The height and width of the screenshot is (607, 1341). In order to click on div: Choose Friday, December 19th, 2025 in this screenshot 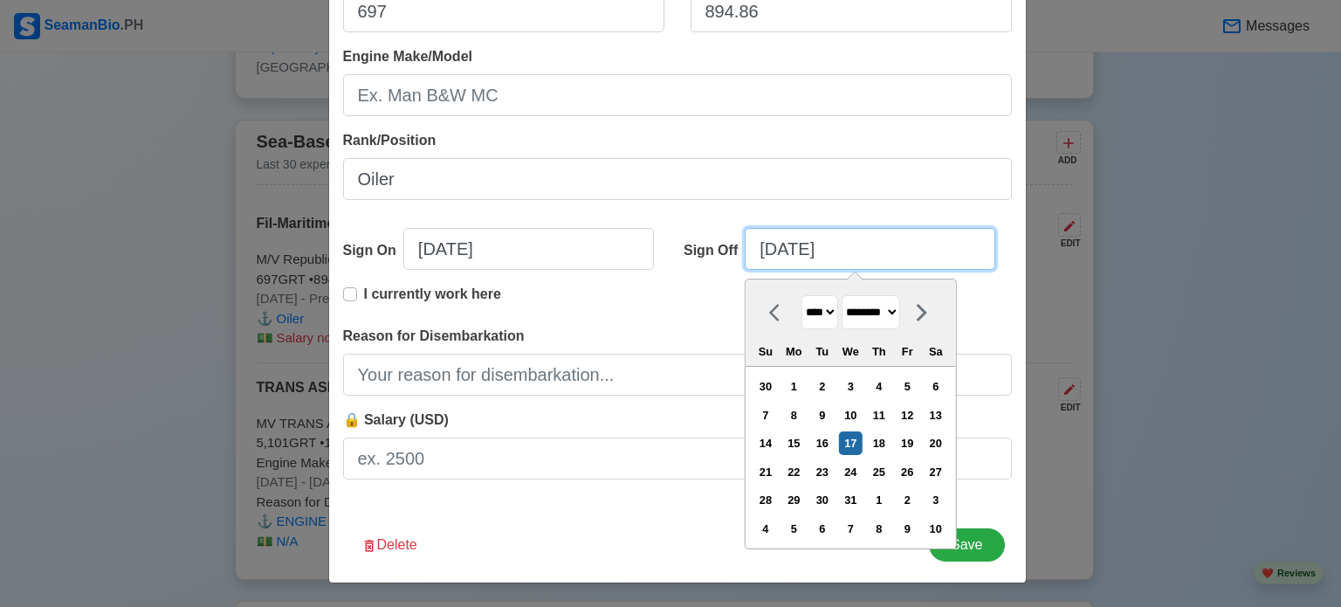, I will do `click(907, 443)`.